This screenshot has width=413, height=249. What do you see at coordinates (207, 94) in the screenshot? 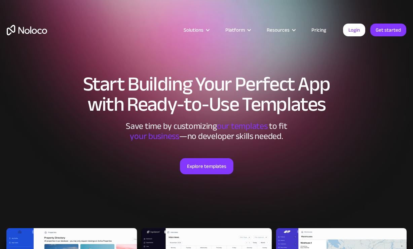
I see `h1: Start Building Your Perfect App with Ready-to-Use Templates` at bounding box center [207, 94].